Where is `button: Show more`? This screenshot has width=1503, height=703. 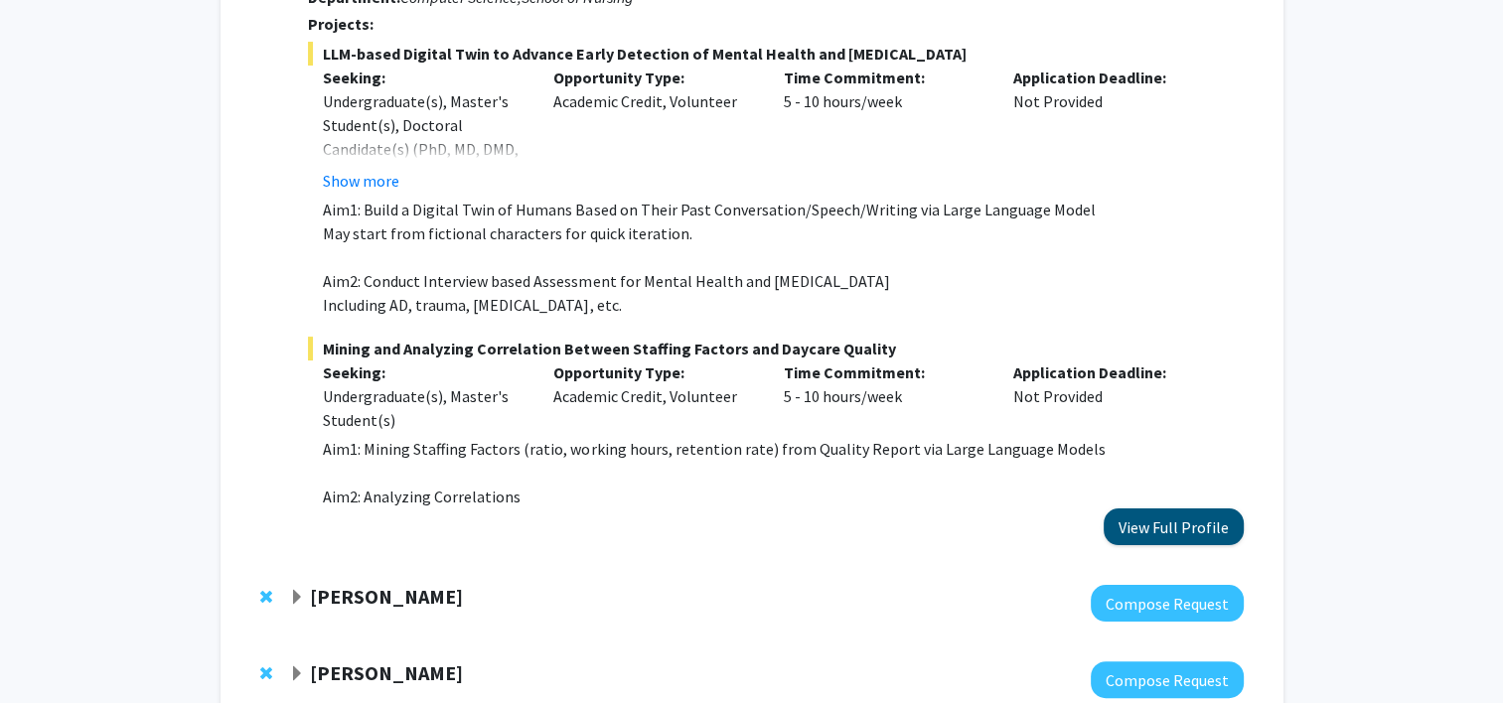
button: Show more is located at coordinates (361, 181).